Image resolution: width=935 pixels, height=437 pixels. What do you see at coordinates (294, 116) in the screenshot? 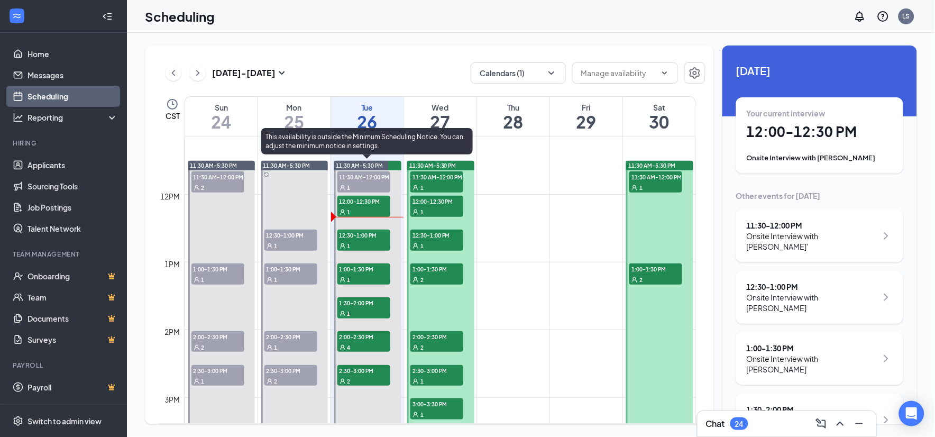
I see `a: August 25, 2025` at bounding box center [294, 116].